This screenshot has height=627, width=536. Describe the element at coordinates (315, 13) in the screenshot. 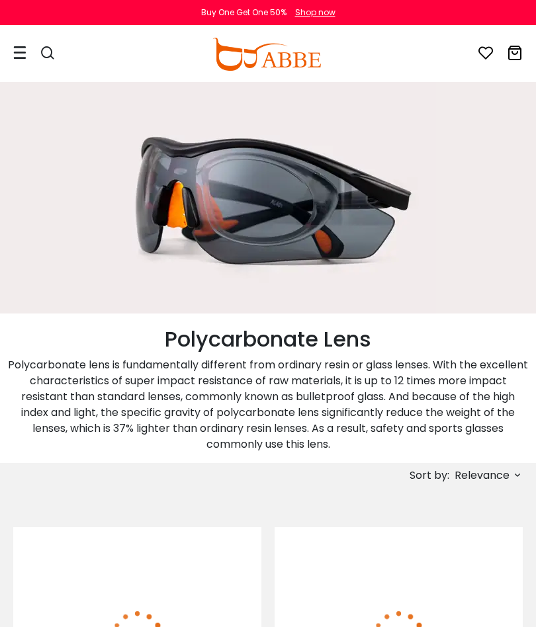

I see `div: Shop now` at that location.